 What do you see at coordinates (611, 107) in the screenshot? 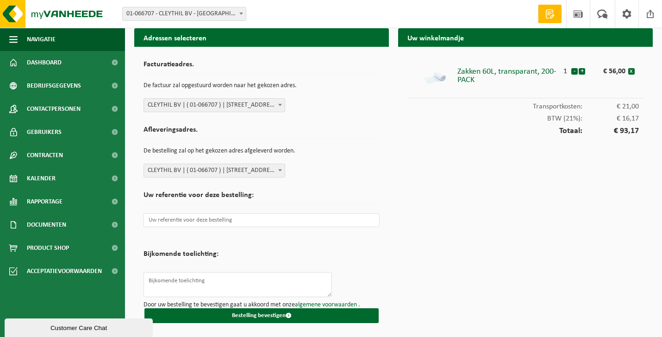
I see `span: € 21,00` at bounding box center [611, 107].